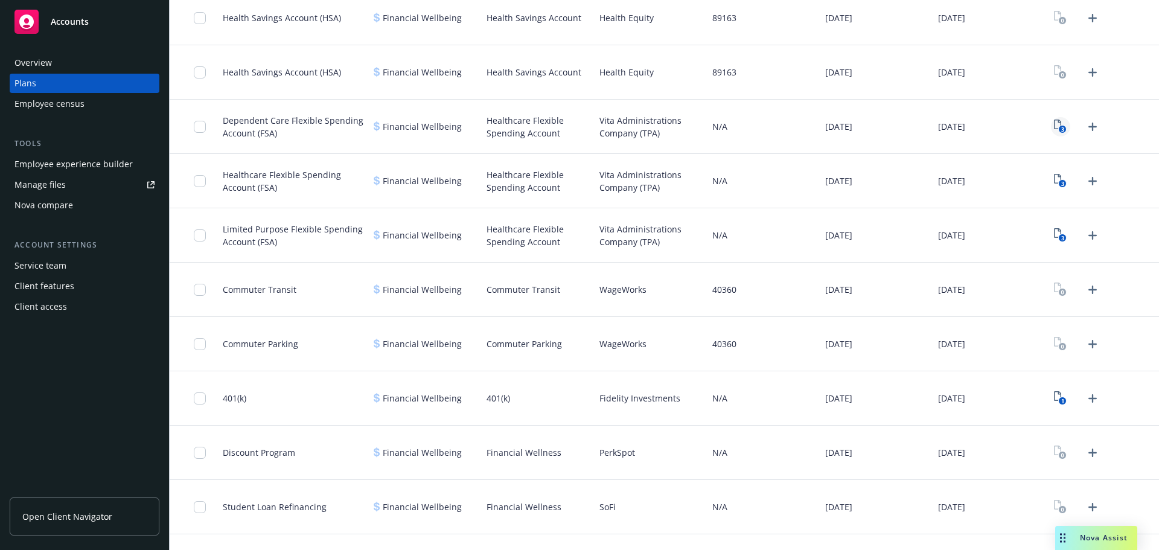  What do you see at coordinates (40, 185) in the screenshot?
I see `div: Manage files` at bounding box center [40, 185].